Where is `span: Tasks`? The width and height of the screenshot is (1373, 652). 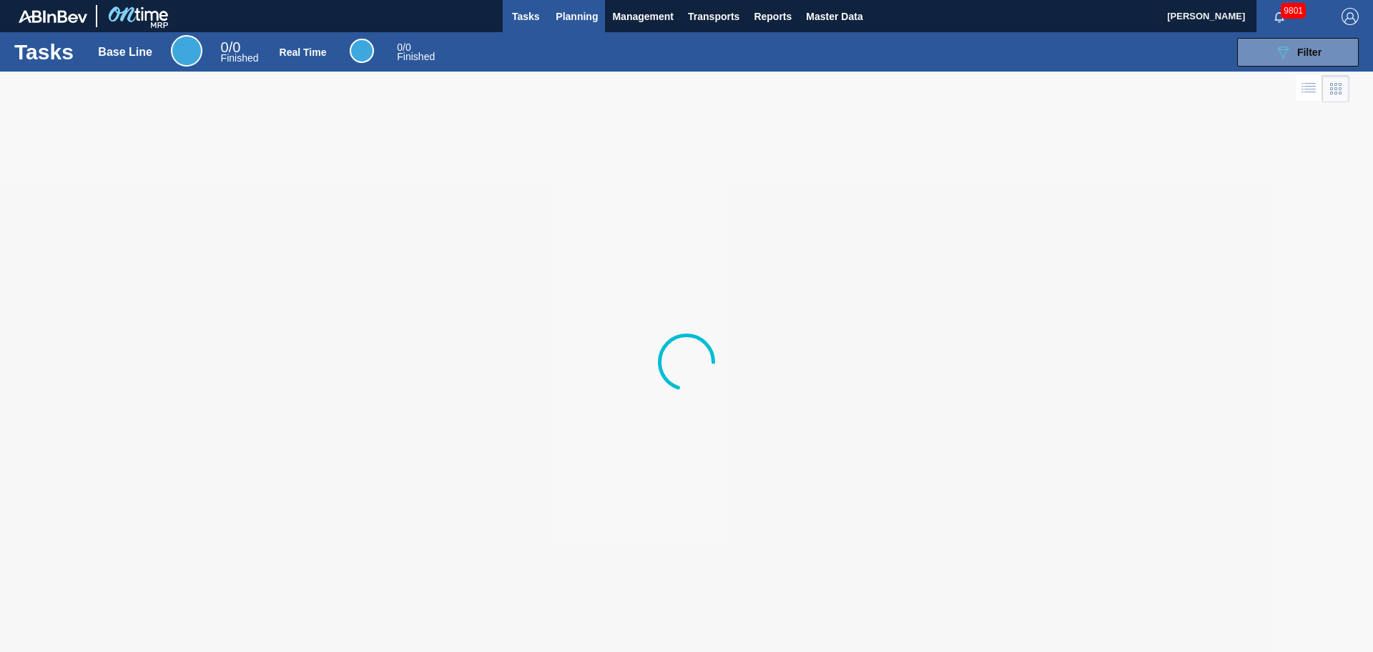
span: Tasks is located at coordinates (526, 16).